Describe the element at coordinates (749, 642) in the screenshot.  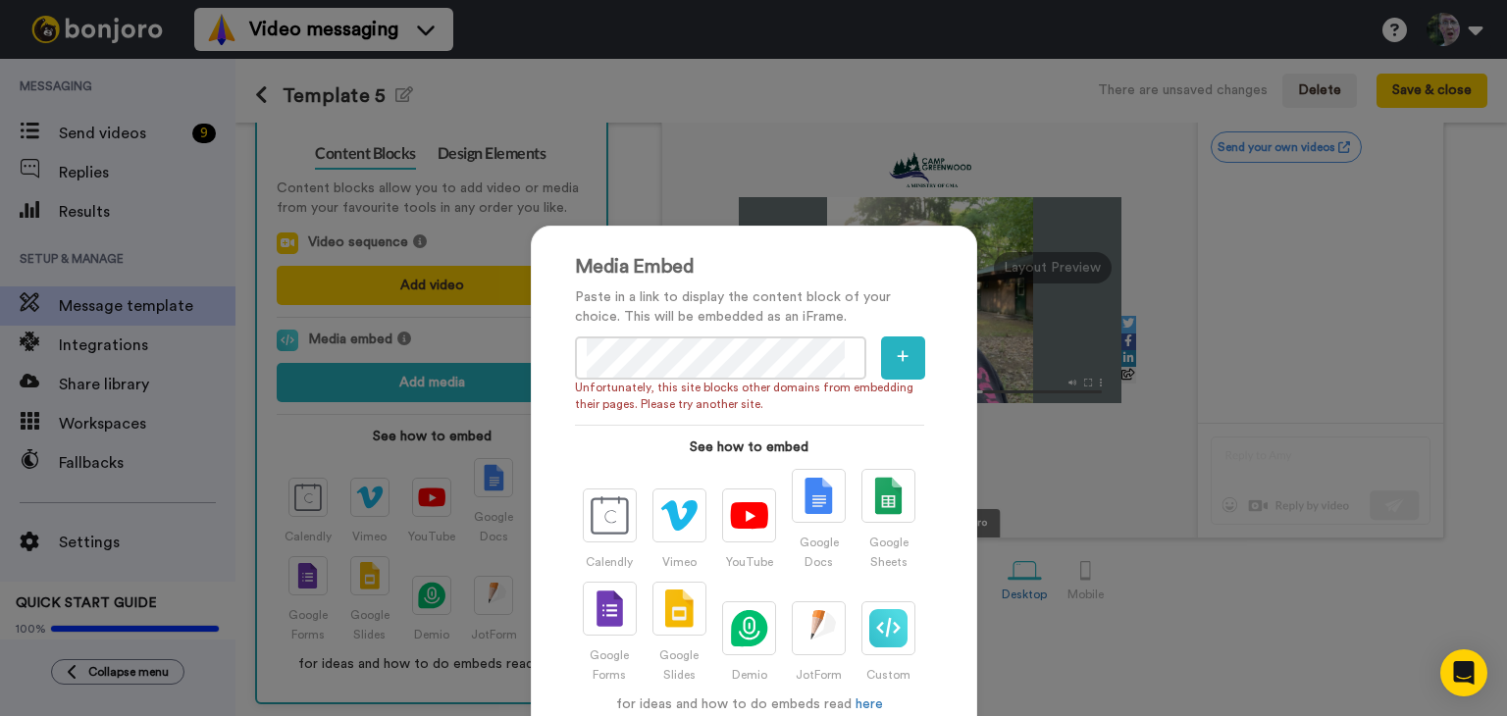
I see `a: Demio` at that location.